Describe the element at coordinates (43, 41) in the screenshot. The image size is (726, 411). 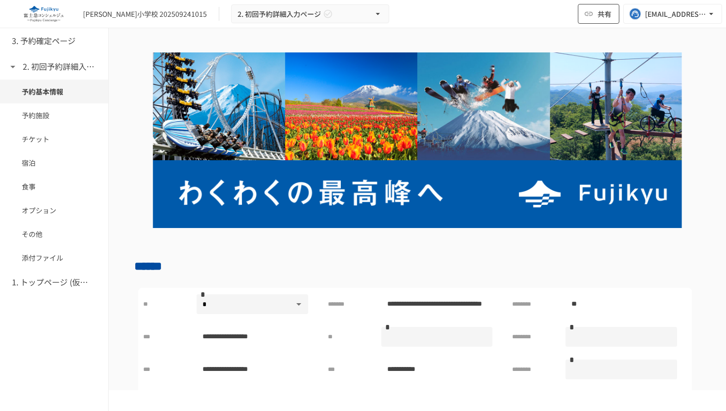
I see `h6: 3. 予約確定ページ` at that location.